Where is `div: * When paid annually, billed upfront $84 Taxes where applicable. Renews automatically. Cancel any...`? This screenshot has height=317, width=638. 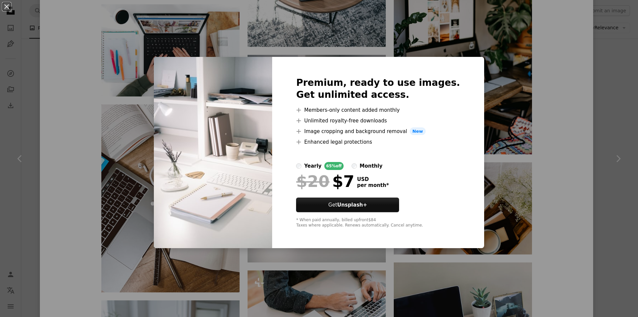 div: * When paid annually, billed upfront $84 Taxes where applicable. Renews automatically. Cancel any... is located at coordinates (378, 223).